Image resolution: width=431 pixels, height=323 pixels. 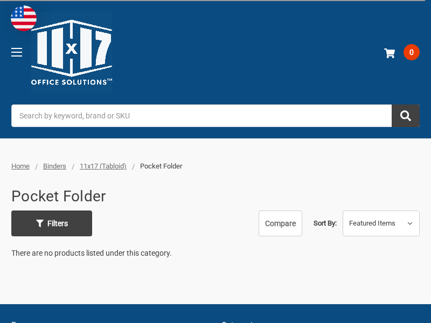 What do you see at coordinates (16, 52) in the screenshot?
I see `a: Toggle menu` at bounding box center [16, 52].